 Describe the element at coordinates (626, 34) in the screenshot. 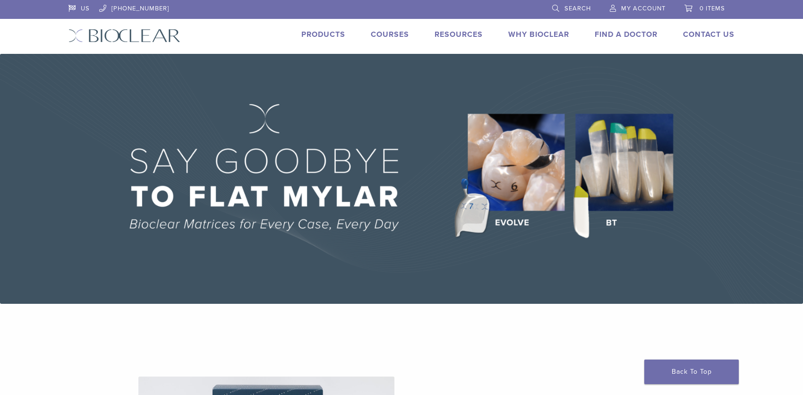

I see `a: Find A Doctor` at that location.